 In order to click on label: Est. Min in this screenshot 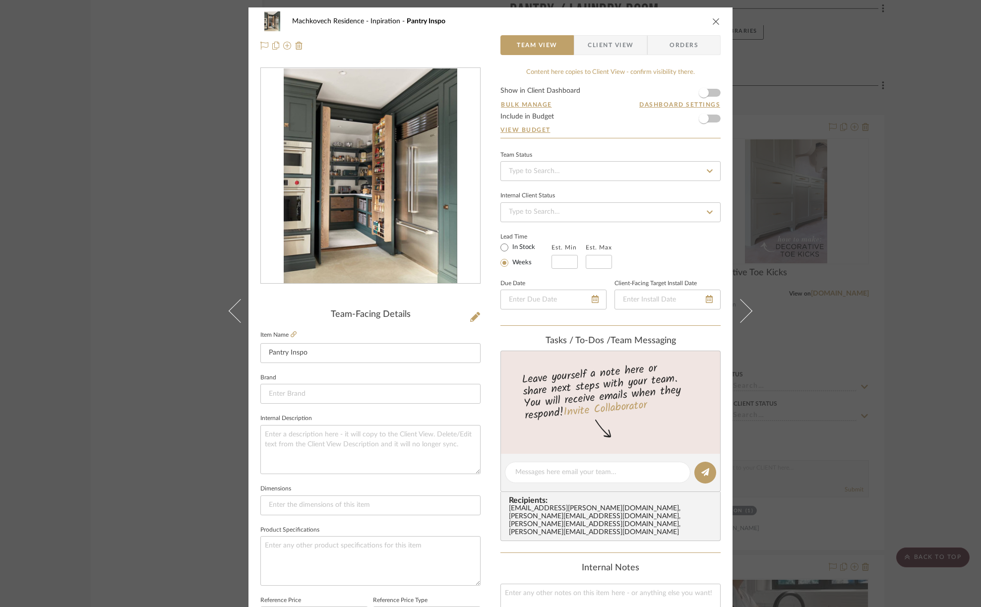, I will do `click(564, 247)`.